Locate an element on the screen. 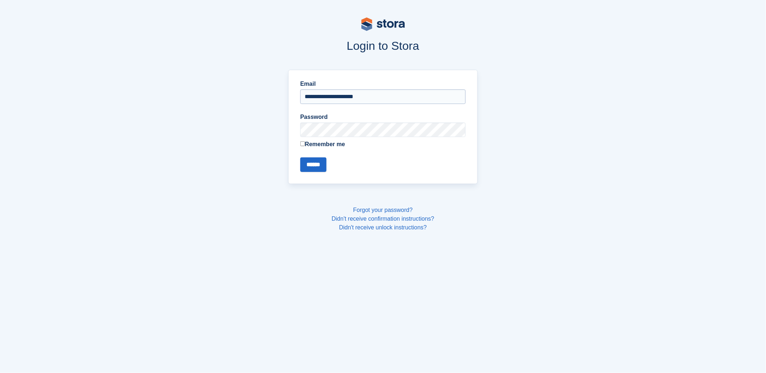  label: Password is located at coordinates (383, 117).